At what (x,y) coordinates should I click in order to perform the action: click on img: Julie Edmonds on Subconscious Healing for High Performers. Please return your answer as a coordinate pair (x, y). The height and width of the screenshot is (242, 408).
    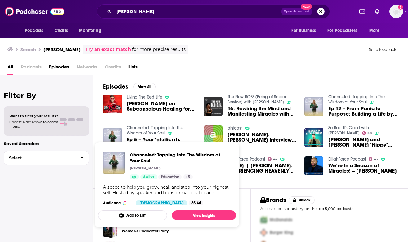
    Looking at the image, I should click on (112, 104).